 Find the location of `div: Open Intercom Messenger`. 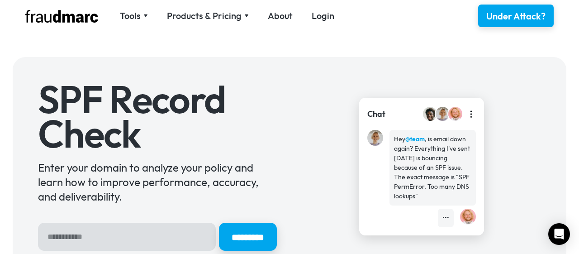

div: Open Intercom Messenger is located at coordinates (559, 234).